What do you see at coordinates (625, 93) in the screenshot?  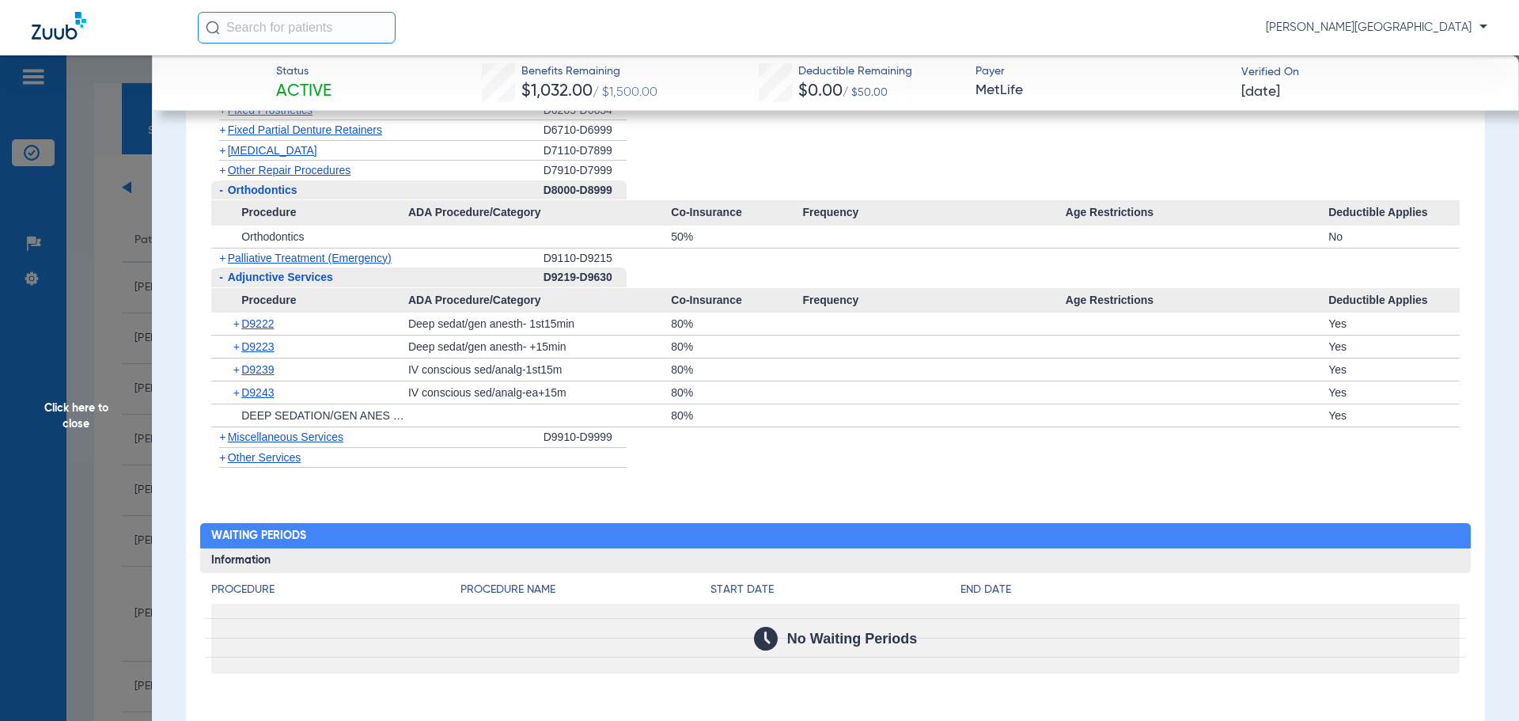 I see `span: / $1,500.00` at bounding box center [625, 93].